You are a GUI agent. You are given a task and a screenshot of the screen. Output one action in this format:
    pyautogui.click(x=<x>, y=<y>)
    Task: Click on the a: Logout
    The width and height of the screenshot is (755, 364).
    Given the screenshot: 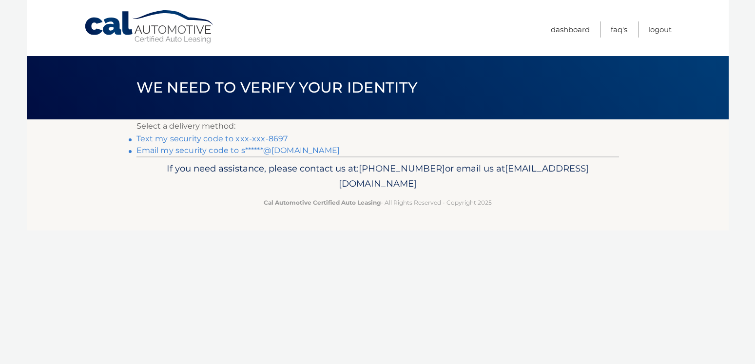 What is the action you would take?
    pyautogui.click(x=660, y=29)
    